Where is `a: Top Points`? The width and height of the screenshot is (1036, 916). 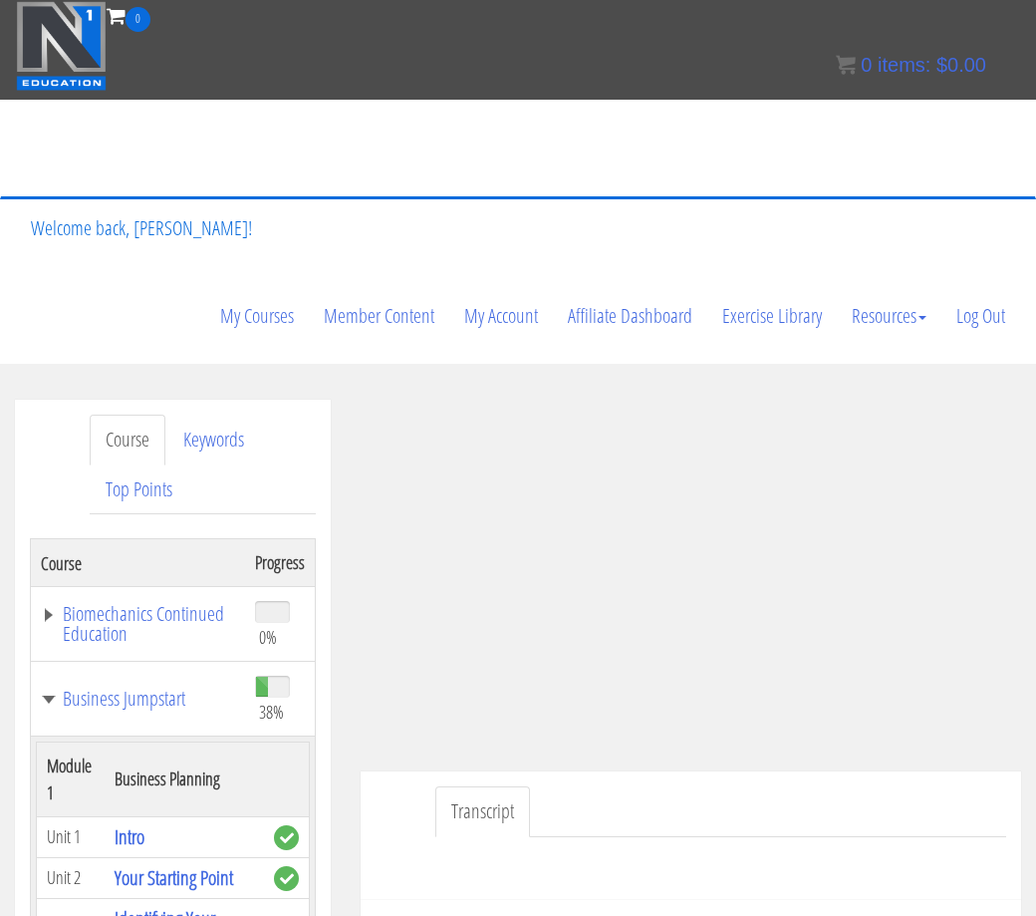 a: Top Points is located at coordinates (139, 489).